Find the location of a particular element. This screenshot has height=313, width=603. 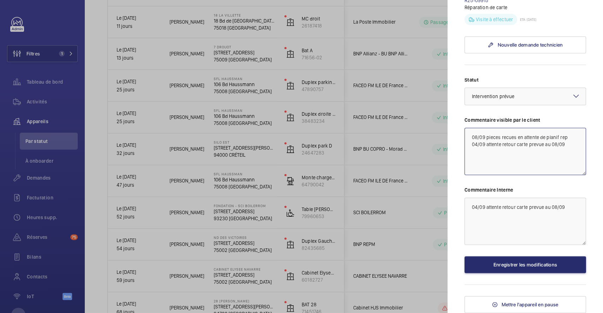

label: Commentaire visible par le client is located at coordinates (525, 120).